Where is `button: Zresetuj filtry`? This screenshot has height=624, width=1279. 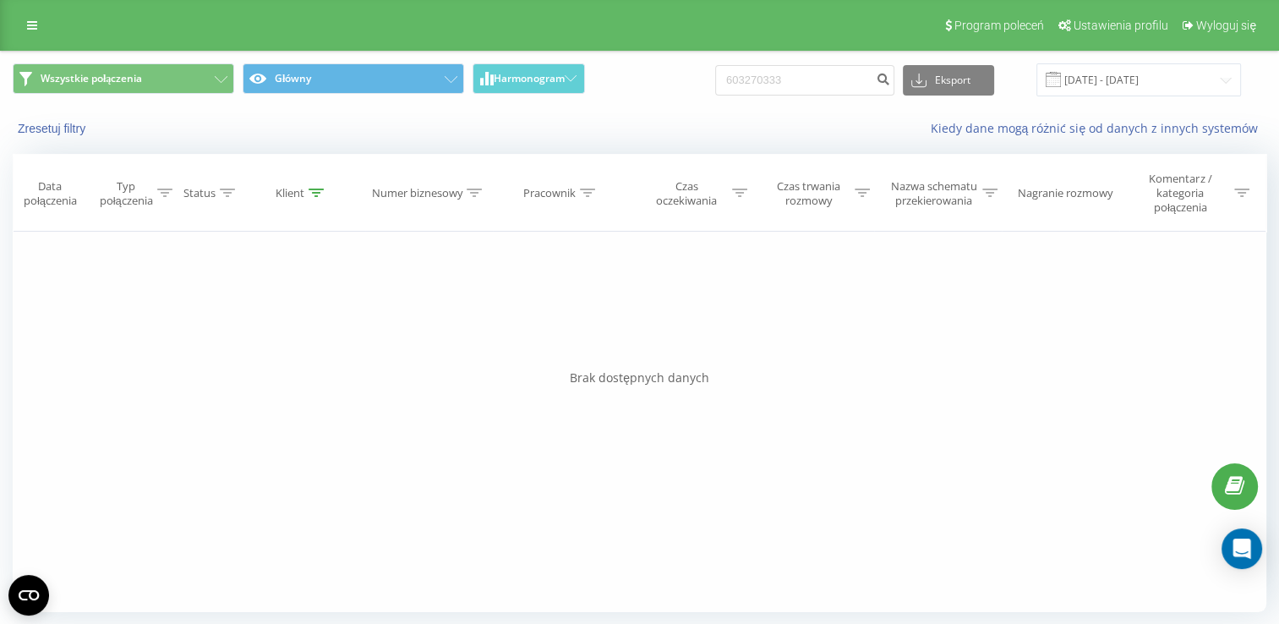
button: Zresetuj filtry is located at coordinates (53, 129).